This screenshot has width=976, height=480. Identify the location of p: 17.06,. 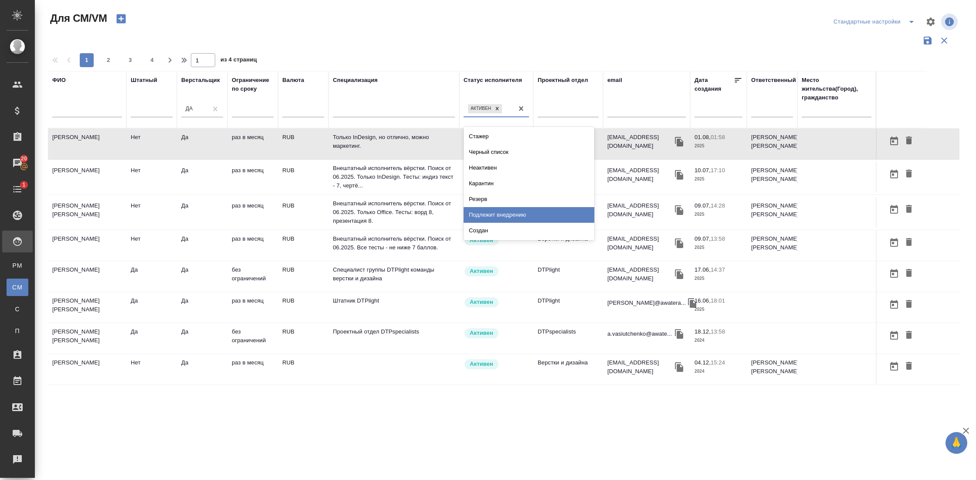
(702, 269).